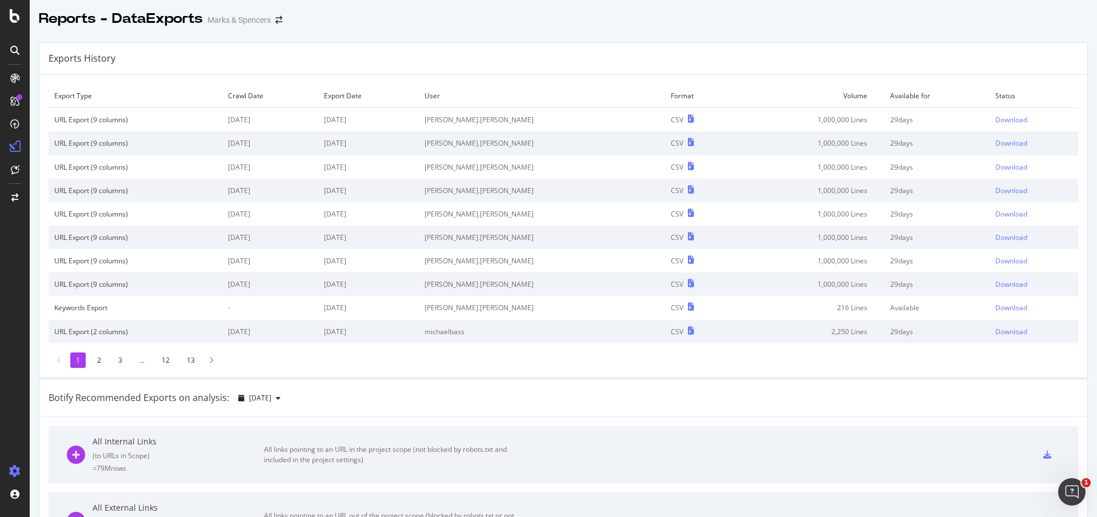 Image resolution: width=1097 pixels, height=517 pixels. Describe the element at coordinates (78, 360) in the screenshot. I see `li: 1` at that location.